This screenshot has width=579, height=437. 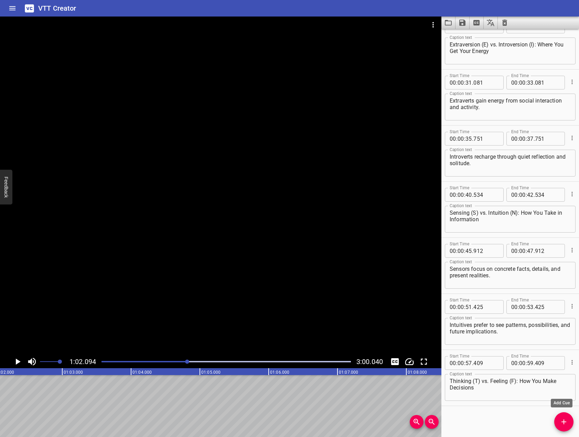 I want to click on button: Extract captions from video, so click(x=477, y=23).